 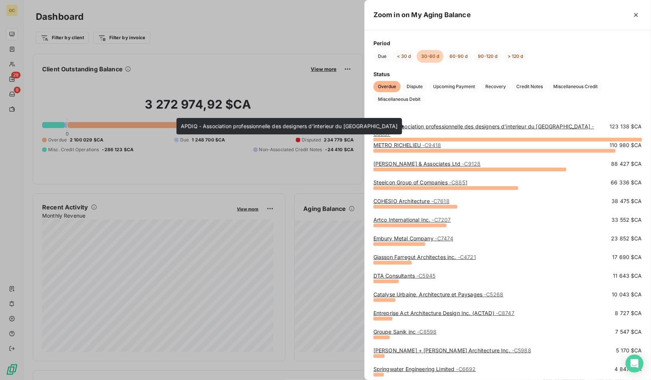 What do you see at coordinates (628, 276) in the screenshot?
I see `span: 11 643 $CA` at bounding box center [628, 276].